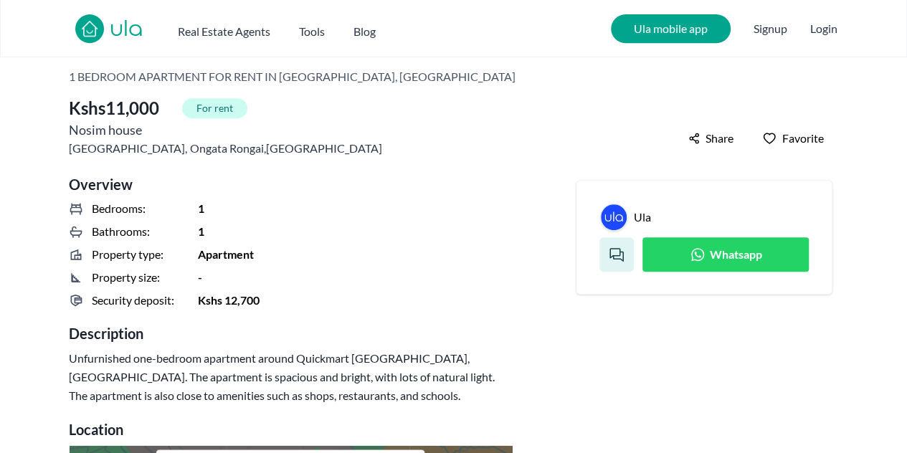 This screenshot has width=907, height=453. Describe the element at coordinates (290, 429) in the screenshot. I see `h2: Location` at that location.